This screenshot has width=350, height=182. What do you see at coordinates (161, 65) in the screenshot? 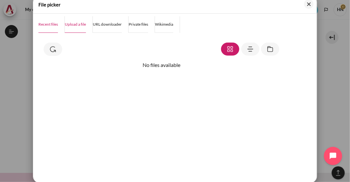
I see `div: No files available` at bounding box center [161, 65].